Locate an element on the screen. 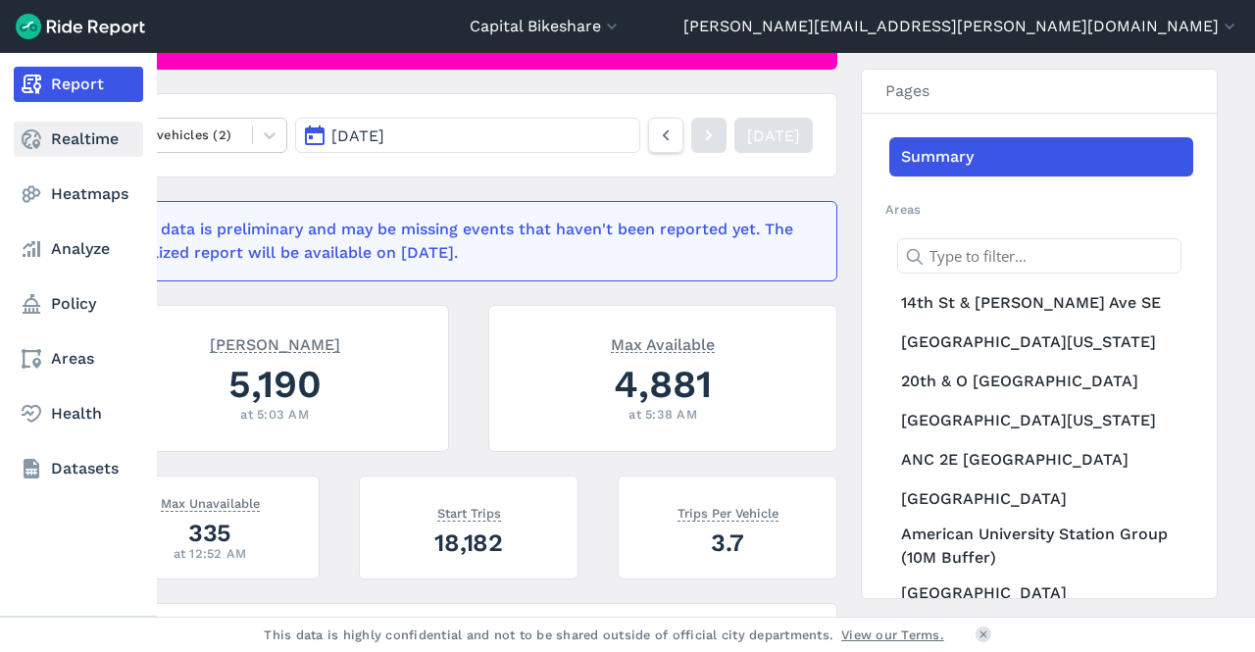 This screenshot has width=1255, height=652. div: This data is preliminary and may be missing events that haven't been reported yet. The finalized ... is located at coordinates (463, 241).